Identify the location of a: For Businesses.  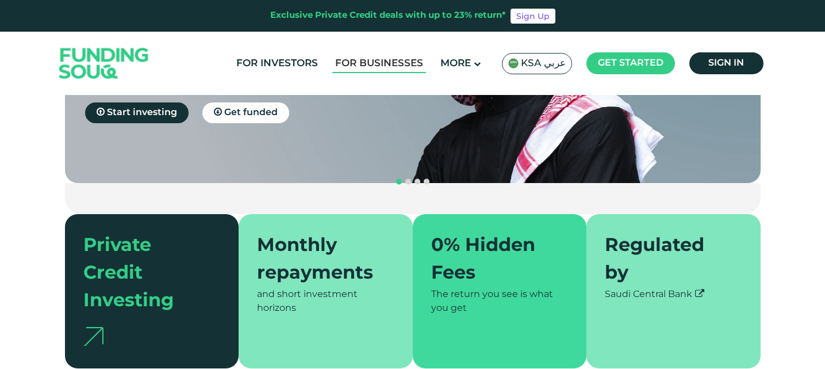
(379, 63).